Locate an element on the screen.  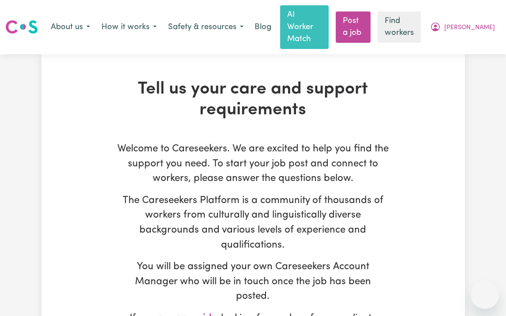
p: Welcome to Careseekers. We are excited to help you find the support you need. To start your job p... is located at coordinates (253, 164).